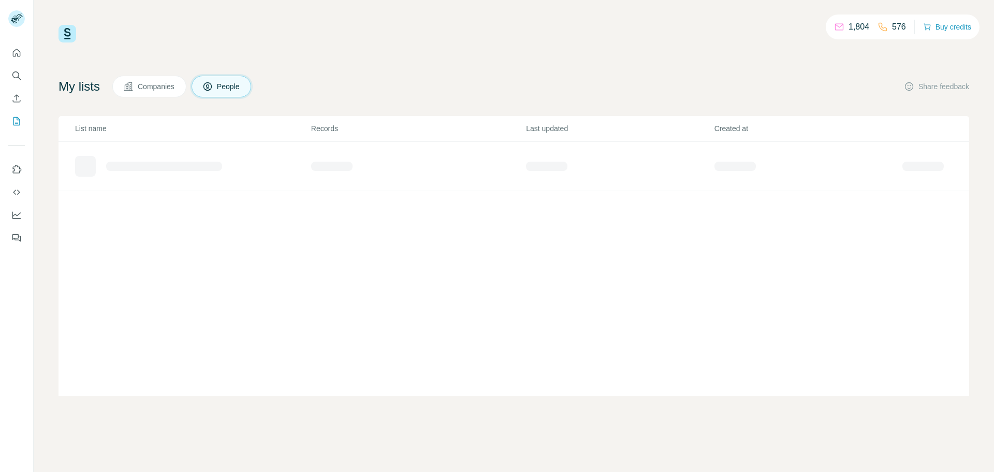 The height and width of the screenshot is (472, 994). I want to click on button: My lists, so click(17, 121).